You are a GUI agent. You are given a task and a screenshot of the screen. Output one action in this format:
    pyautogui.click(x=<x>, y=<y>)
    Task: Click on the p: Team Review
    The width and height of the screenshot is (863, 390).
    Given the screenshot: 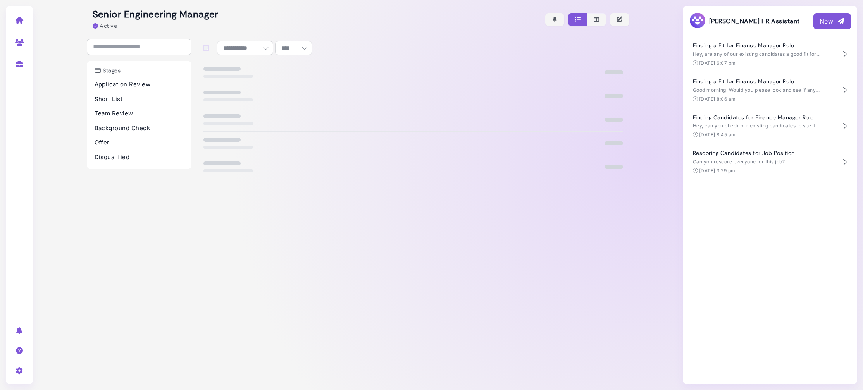 What is the action you would take?
    pyautogui.click(x=139, y=114)
    